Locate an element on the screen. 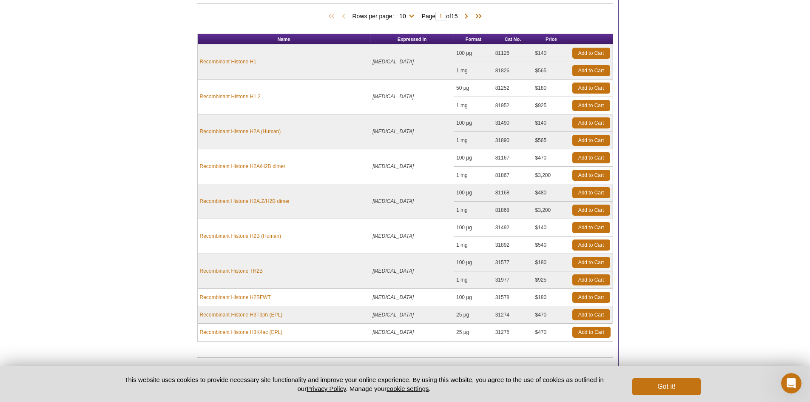 The height and width of the screenshot is (402, 810). a: Recombinant Histone H3K4ac (EPL) is located at coordinates (241, 332).